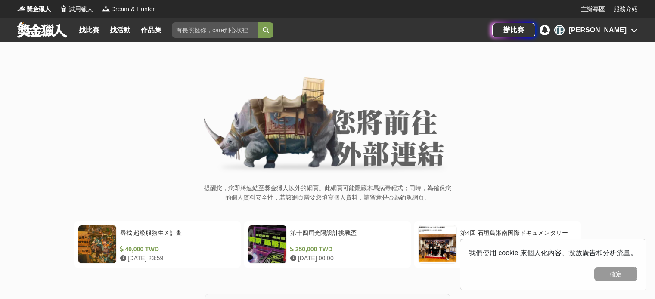 The width and height of the screenshot is (655, 299). I want to click on input: 有長照挺你，care到心坎裡！青春出手，拍出照顧 影音徵件活動, so click(215, 30).